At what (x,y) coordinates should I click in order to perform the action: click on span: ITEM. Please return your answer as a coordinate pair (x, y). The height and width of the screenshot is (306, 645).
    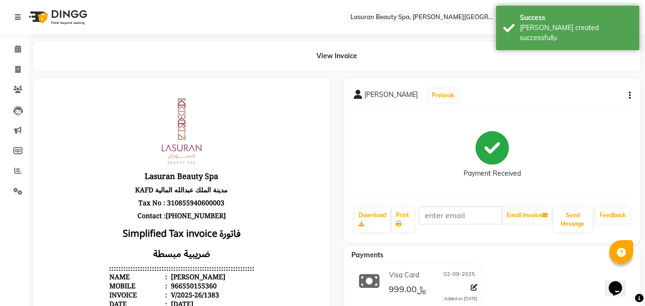
    Looking at the image, I should click on (75, 232).